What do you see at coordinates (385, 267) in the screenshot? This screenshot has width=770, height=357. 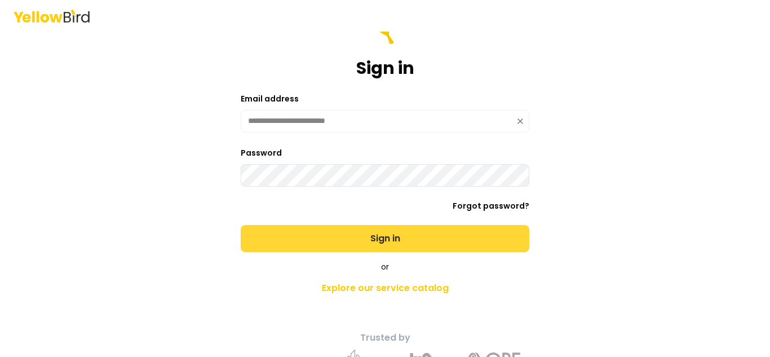 I see `span: or` at bounding box center [385, 267].